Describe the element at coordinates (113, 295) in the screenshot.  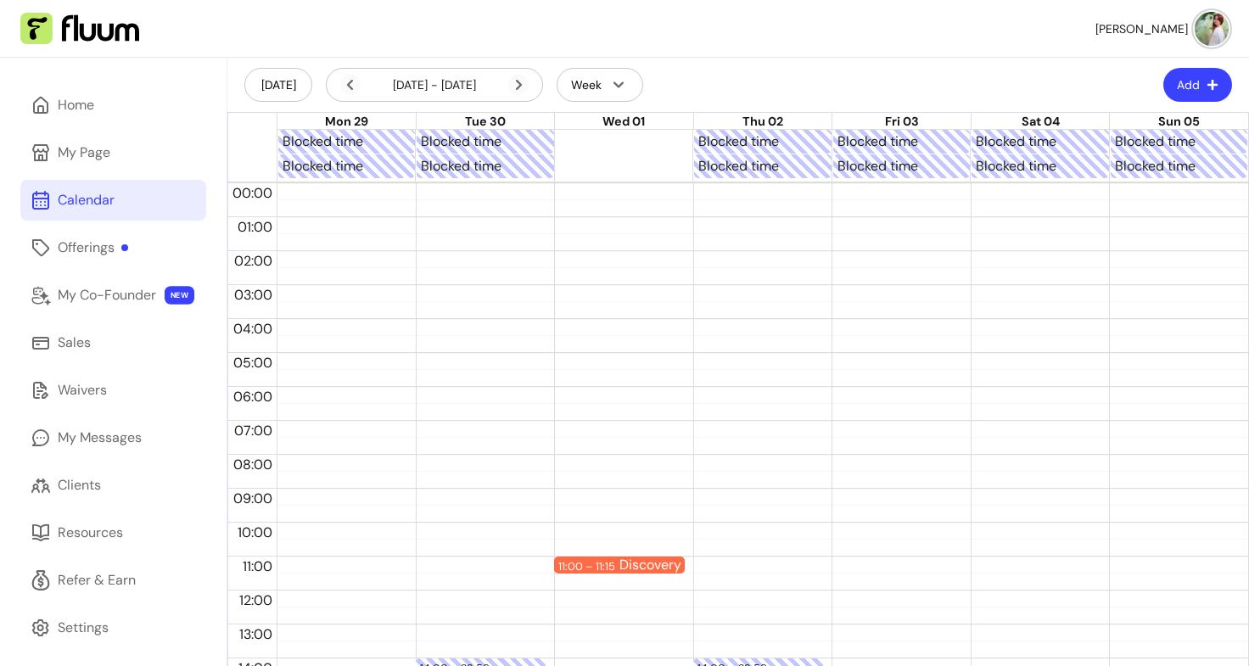
I see `a: My Co-Founder NEW` at that location.